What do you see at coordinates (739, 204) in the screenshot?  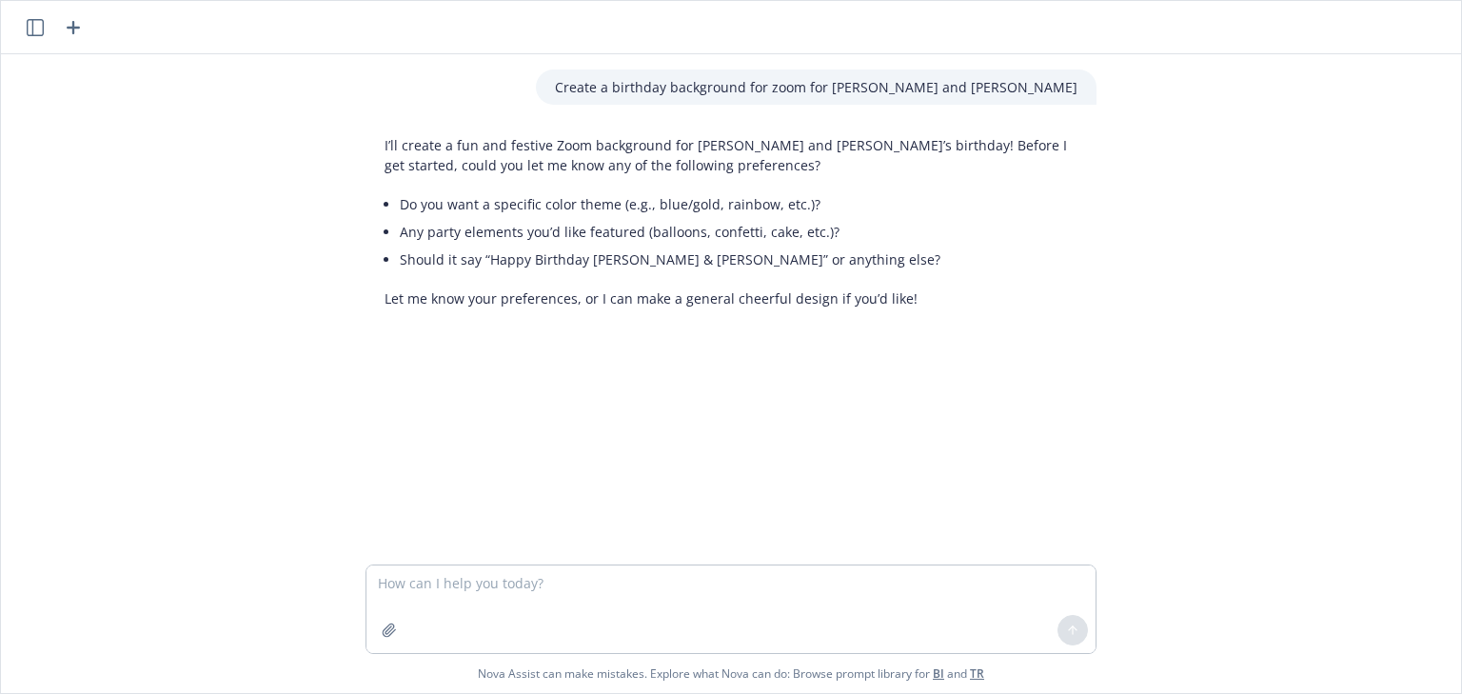 I see `li: Do you want a specific color theme (e.g., blue/gold, rainbow, etc.)?` at bounding box center [739, 204].